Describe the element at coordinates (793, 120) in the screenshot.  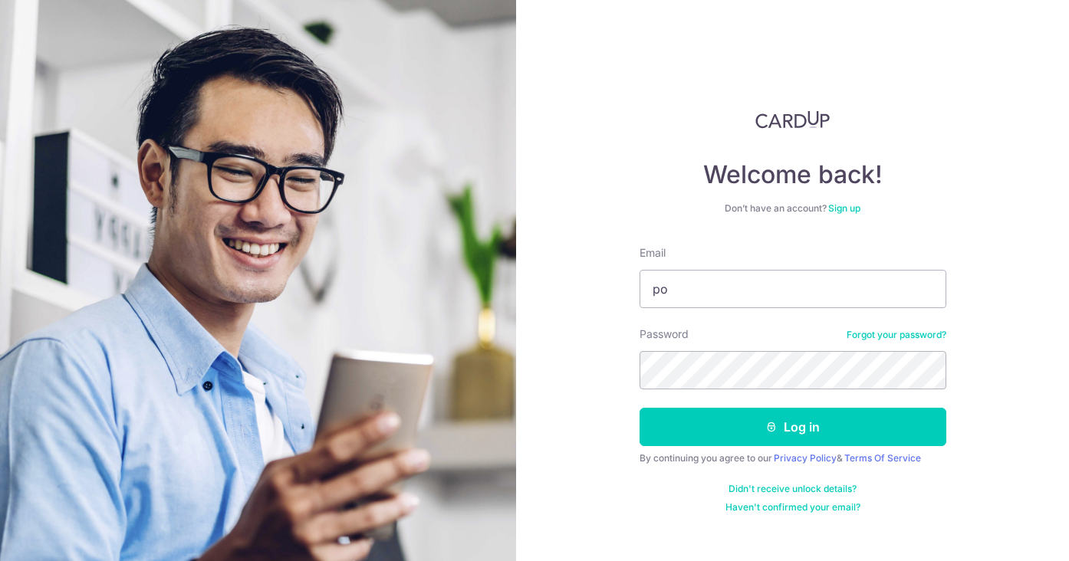
I see `img: CardUp Logo` at that location.